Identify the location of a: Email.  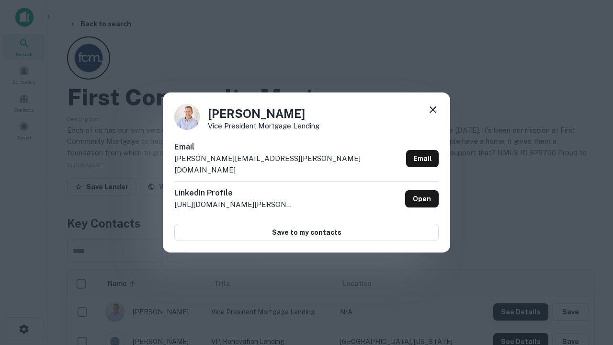
(423, 159).